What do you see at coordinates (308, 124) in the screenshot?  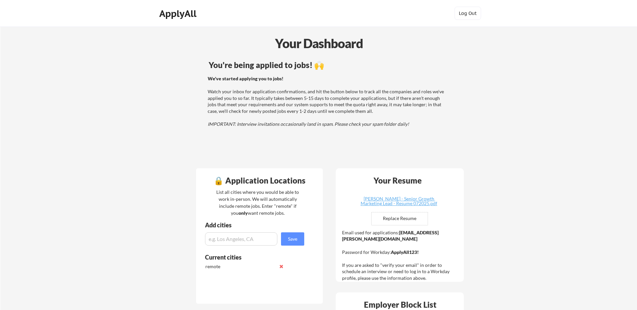 I see `em: IMPORTANT: Interview invitations occasionally land in spam. Please check your spam folder daily!` at bounding box center [308, 124].